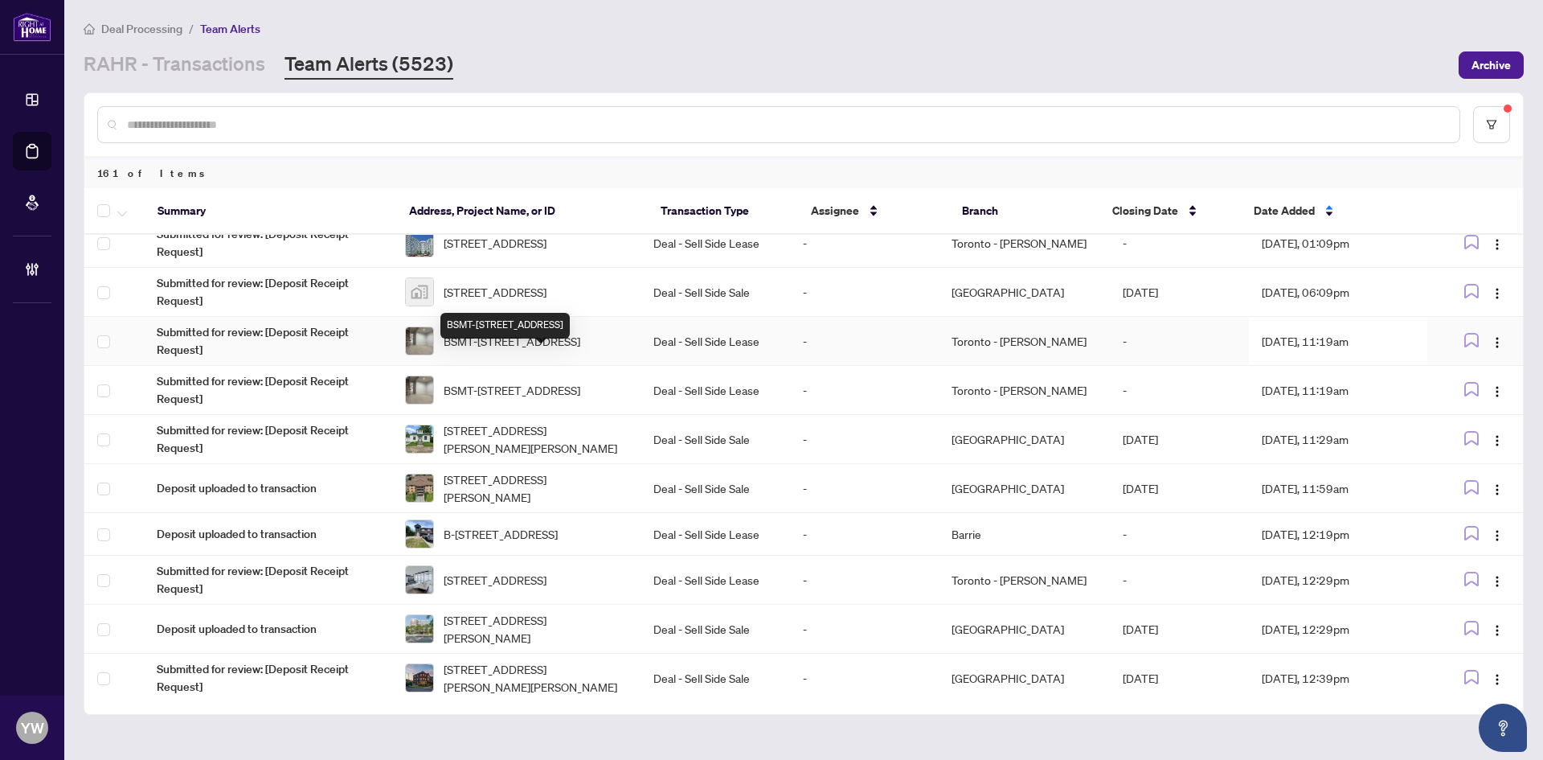 This screenshot has width=1543, height=760. I want to click on span: Date Added, so click(1284, 211).